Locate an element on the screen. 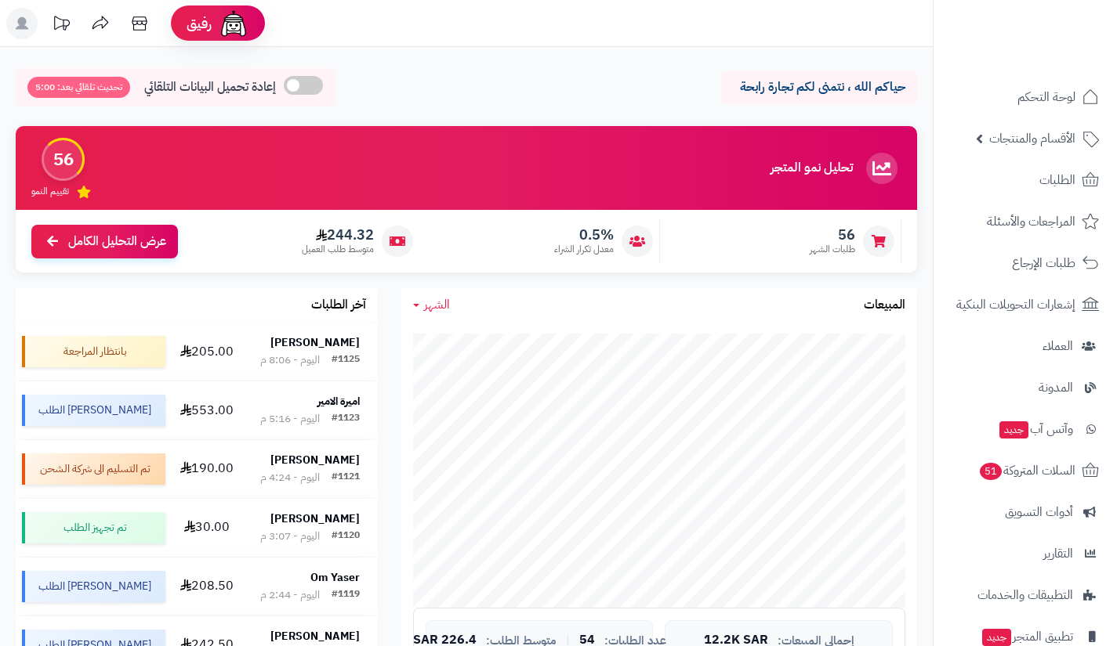  td: 30.00 is located at coordinates (207, 528).